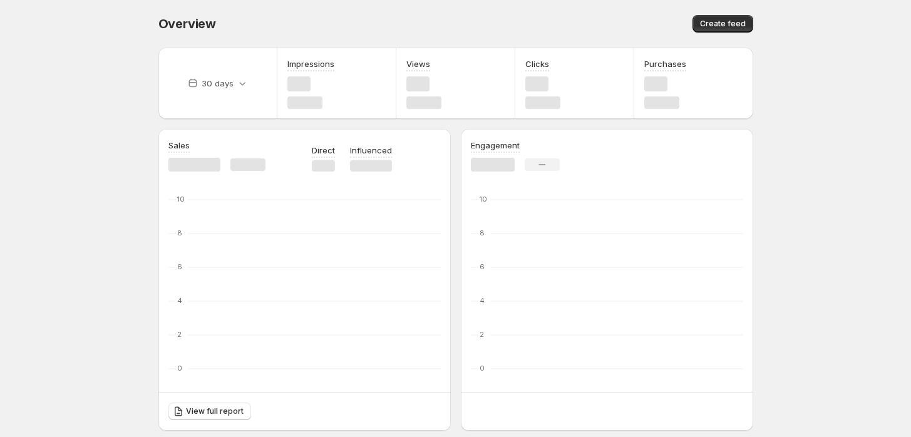 The image size is (911, 437). What do you see at coordinates (323, 150) in the screenshot?
I see `p: Direct` at bounding box center [323, 150].